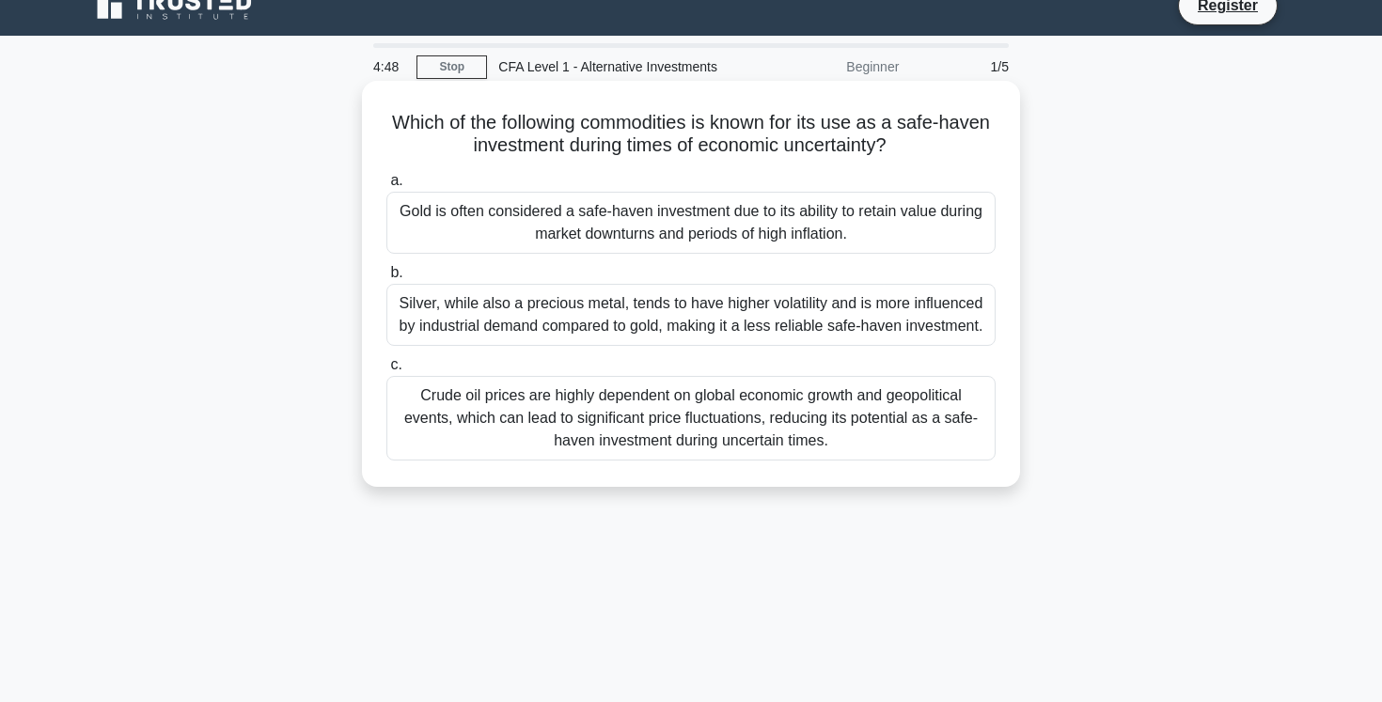 This screenshot has width=1382, height=702. I want to click on div: Gold is often considered a safe-haven investment due to its ability to retain value during market..., so click(691, 223).